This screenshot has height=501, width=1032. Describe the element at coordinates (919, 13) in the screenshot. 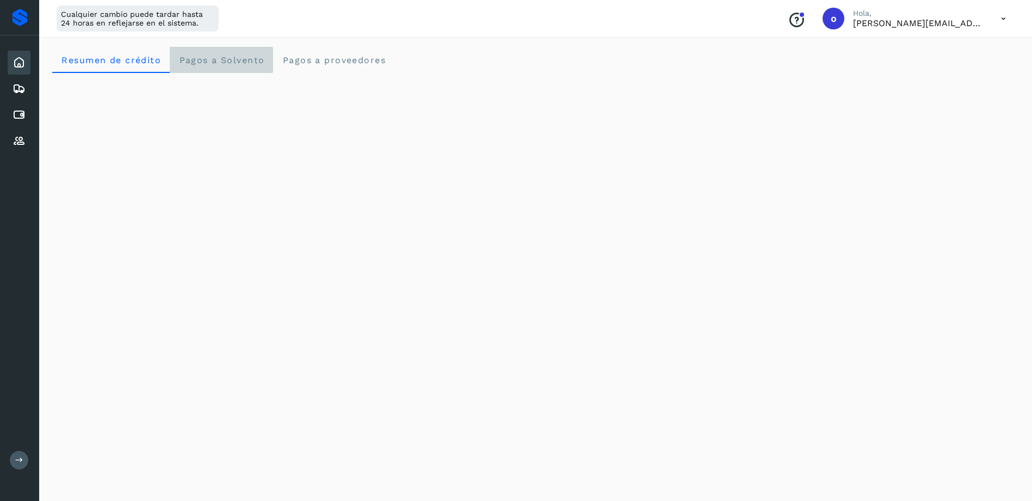

I see `p: Hola,` at that location.